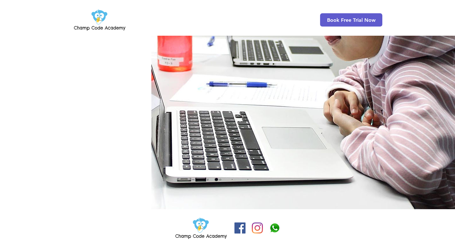 The width and height of the screenshot is (455, 249). What do you see at coordinates (240, 228) in the screenshot?
I see `a: Facebook` at bounding box center [240, 228].